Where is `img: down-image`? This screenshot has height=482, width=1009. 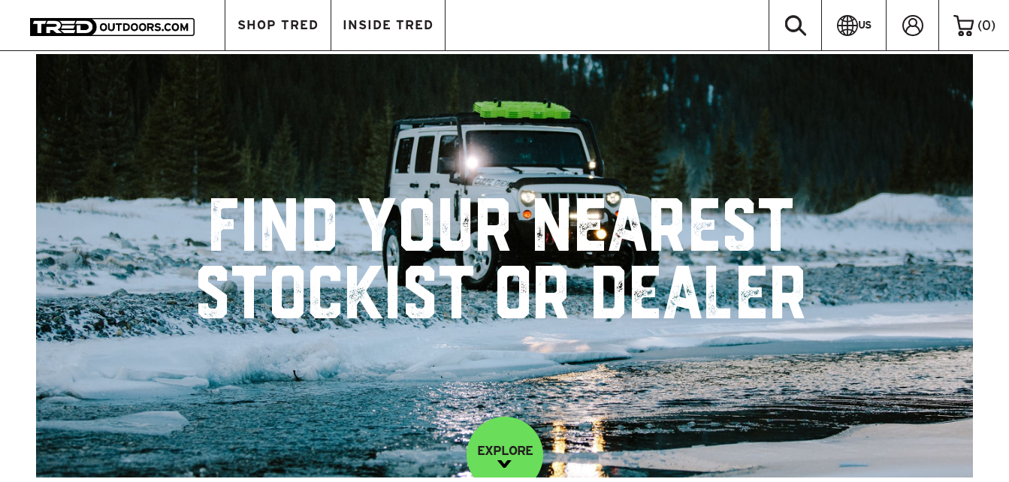 img: down-image is located at coordinates (504, 464).